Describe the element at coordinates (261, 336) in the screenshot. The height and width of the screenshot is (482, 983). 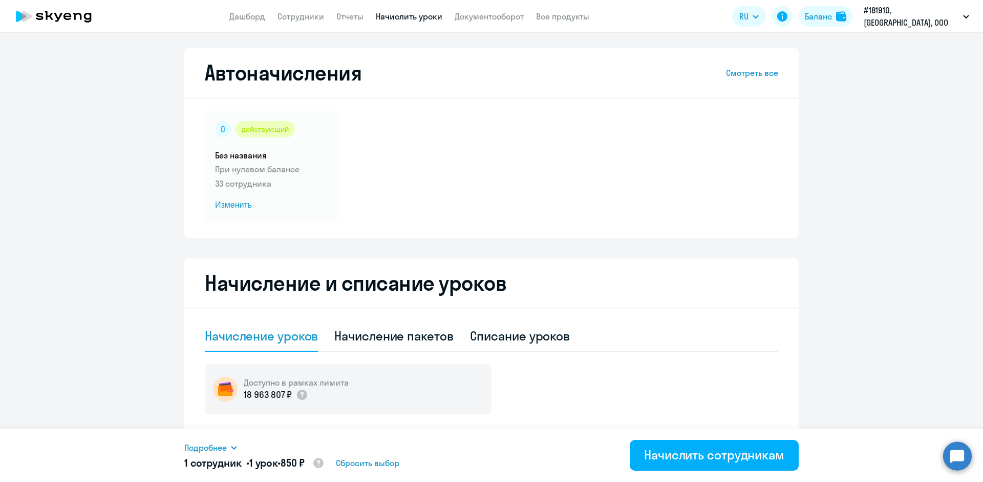
I see `div: Начисление уроков` at that location.